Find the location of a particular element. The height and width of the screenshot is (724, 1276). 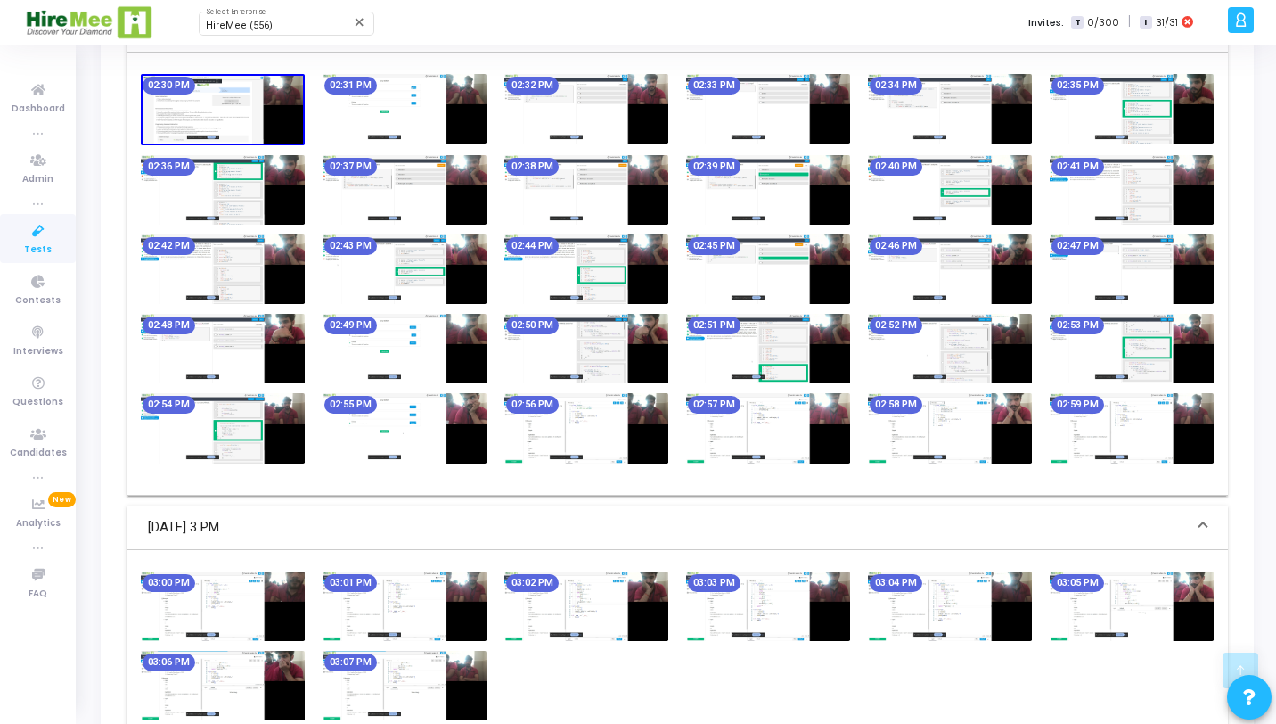

img: screenshot-1755854301982.jpeg is located at coordinates (223, 348).